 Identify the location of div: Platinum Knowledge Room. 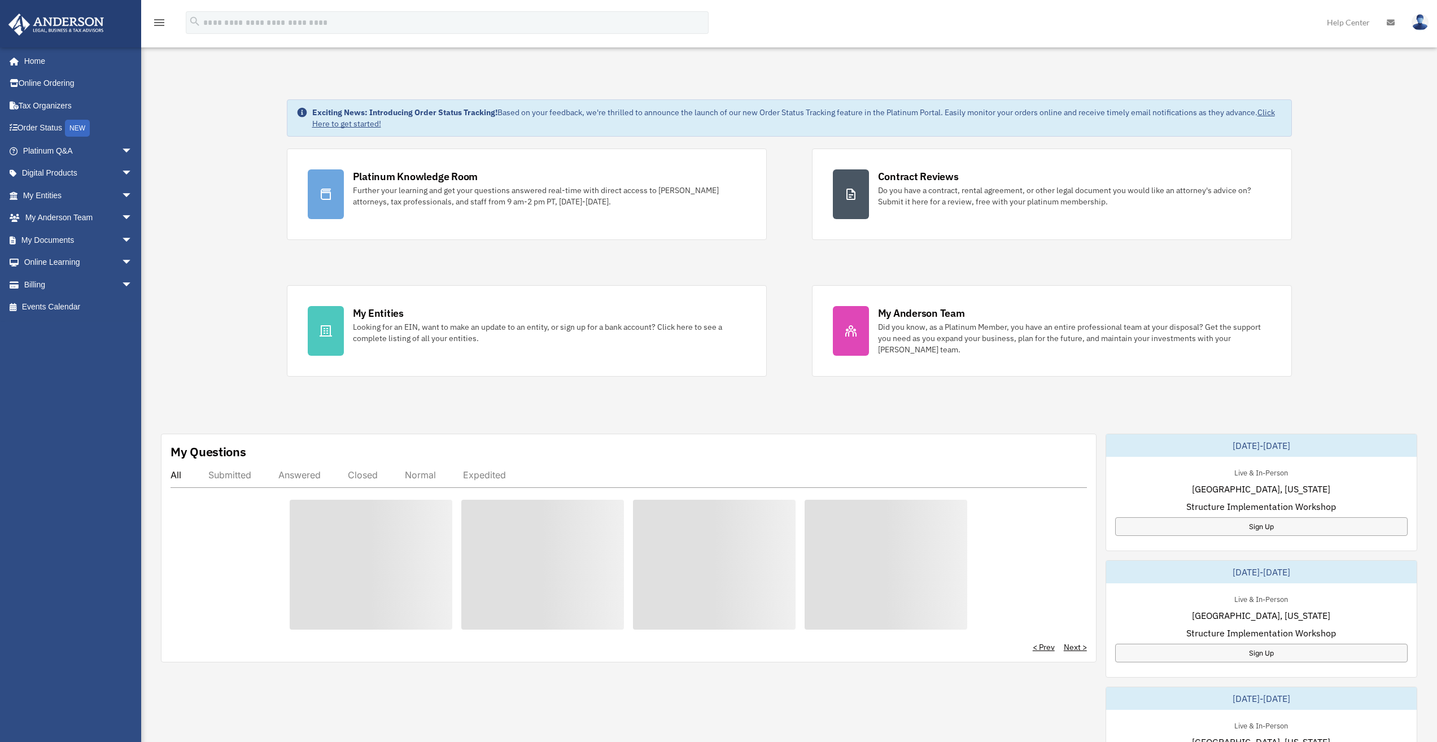
(415, 176).